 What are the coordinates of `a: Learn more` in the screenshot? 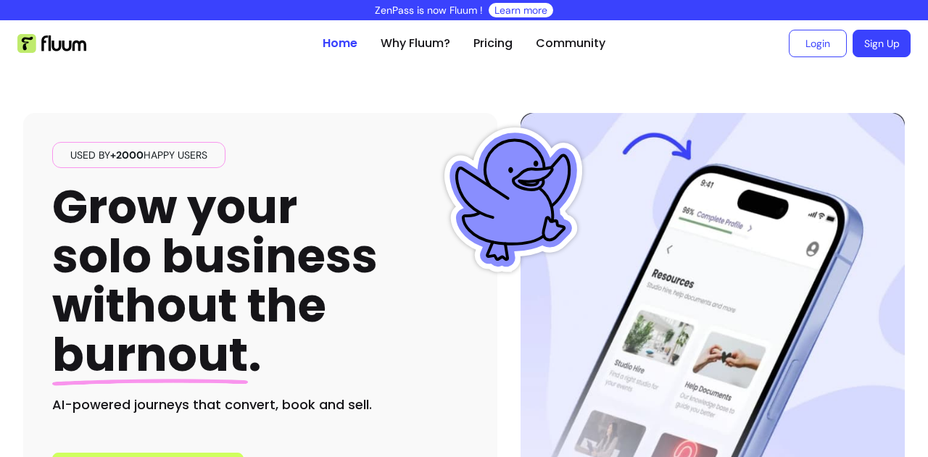 It's located at (520, 10).